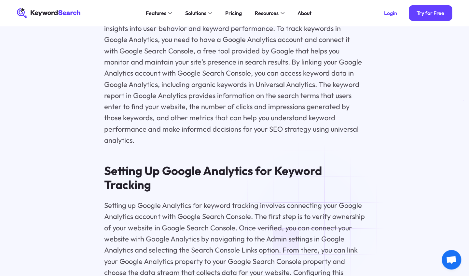 The height and width of the screenshot is (276, 469). What do you see at coordinates (233, 13) in the screenshot?
I see `div: Pricing` at bounding box center [233, 13].